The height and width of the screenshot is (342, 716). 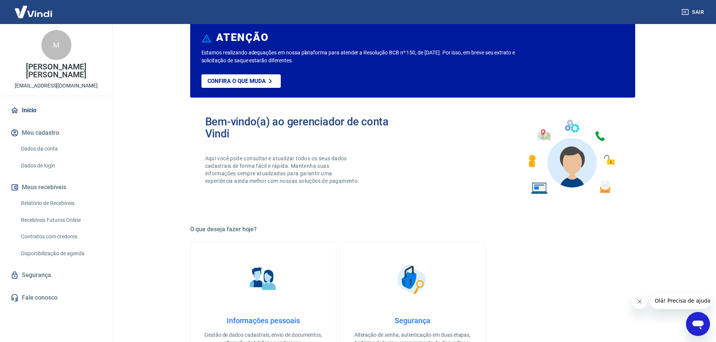 What do you see at coordinates (61, 166) in the screenshot?
I see `a: Dados de login` at bounding box center [61, 166].